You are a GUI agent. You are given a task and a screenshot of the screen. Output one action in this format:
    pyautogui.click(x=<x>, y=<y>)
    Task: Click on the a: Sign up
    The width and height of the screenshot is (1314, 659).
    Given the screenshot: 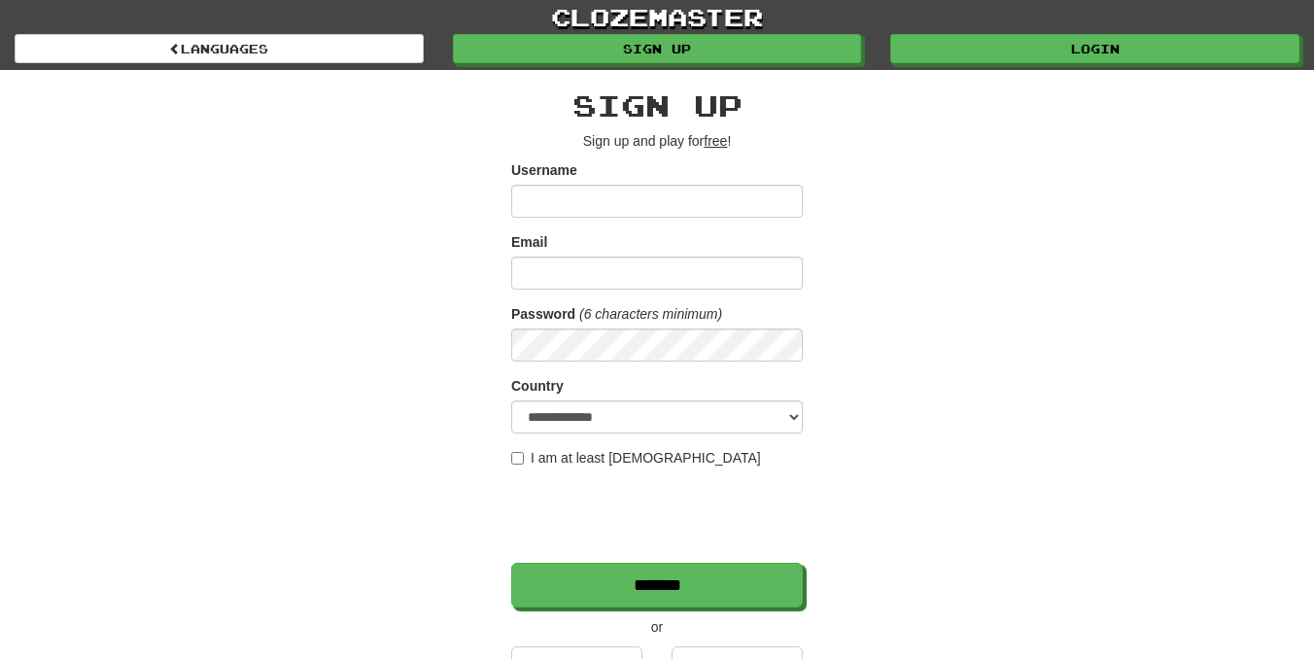 What is the action you would take?
    pyautogui.click(x=657, y=49)
    